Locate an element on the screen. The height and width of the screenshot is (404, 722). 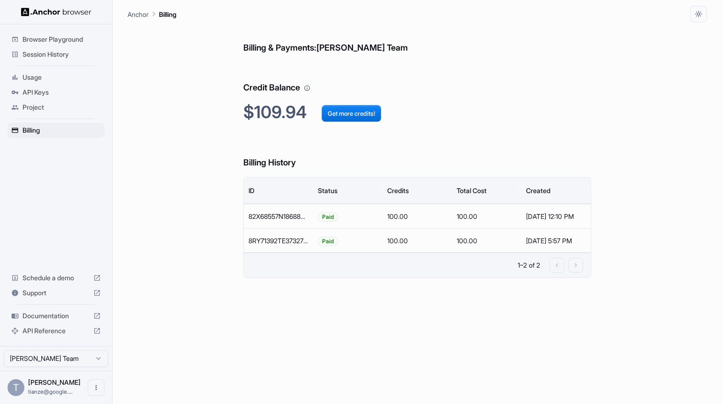
div: 8RY71392TE373270C is located at coordinates (278, 240).